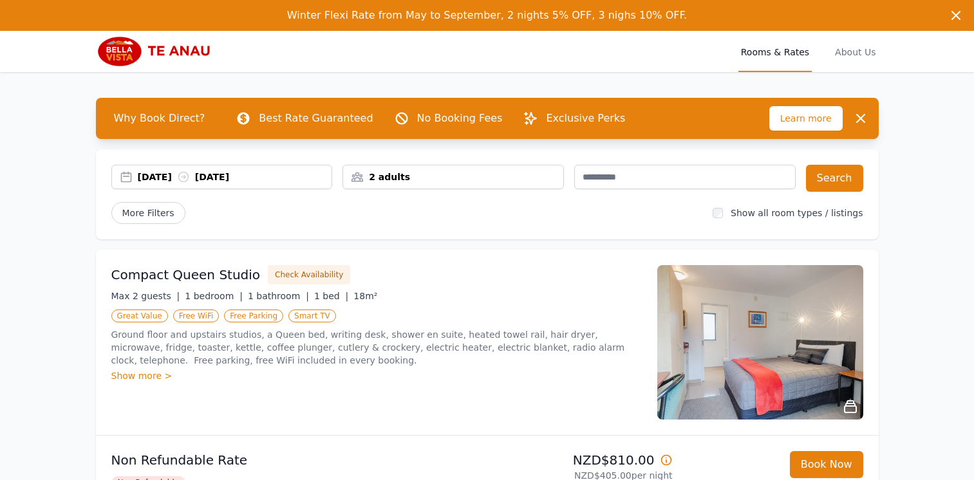 This screenshot has width=974, height=480. Describe the element at coordinates (145, 296) in the screenshot. I see `span: Max 2 guests |` at that location.